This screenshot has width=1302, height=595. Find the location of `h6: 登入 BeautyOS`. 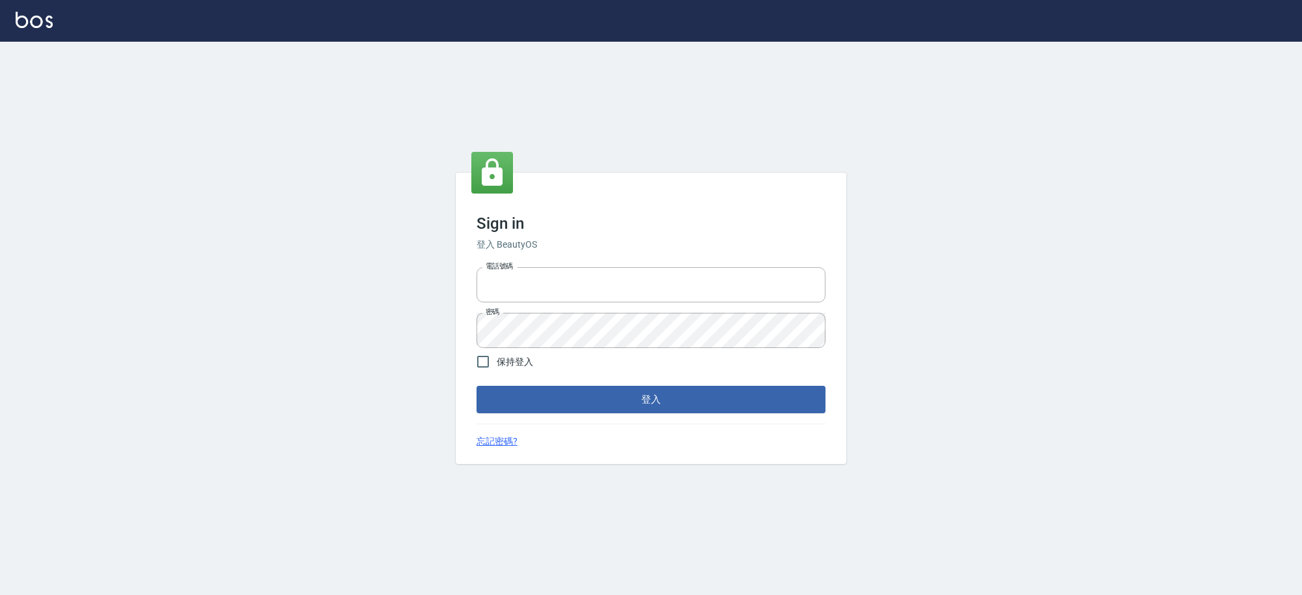

h6: 登入 BeautyOS is located at coordinates (651, 244).